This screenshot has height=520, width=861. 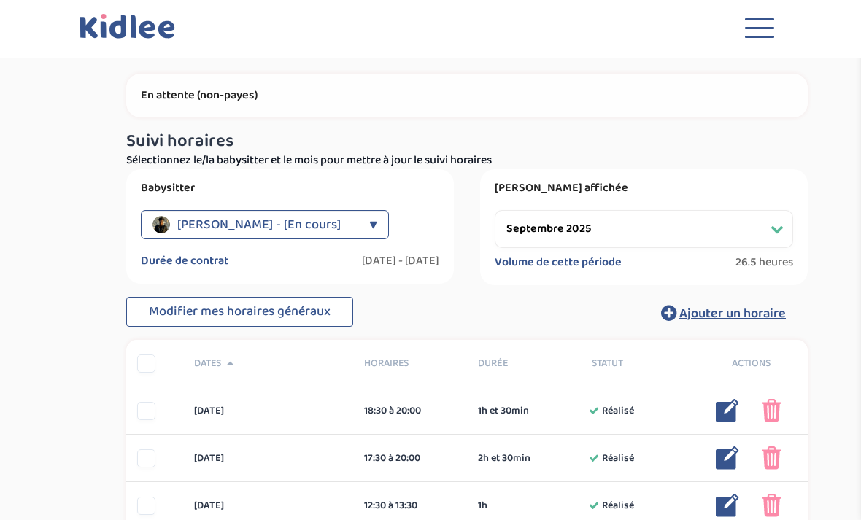 I want to click on div: 18:30 à 20:00, so click(x=410, y=411).